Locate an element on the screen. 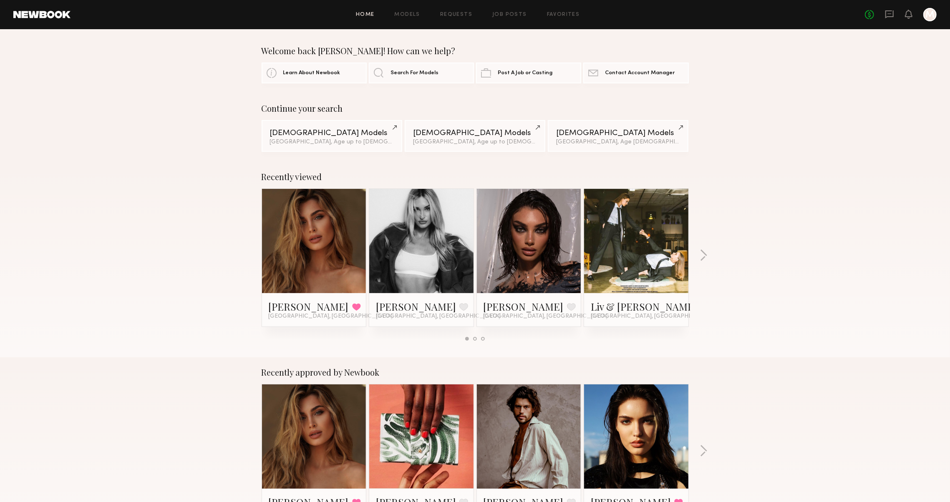  span: Contact Account Manager is located at coordinates (639, 73).